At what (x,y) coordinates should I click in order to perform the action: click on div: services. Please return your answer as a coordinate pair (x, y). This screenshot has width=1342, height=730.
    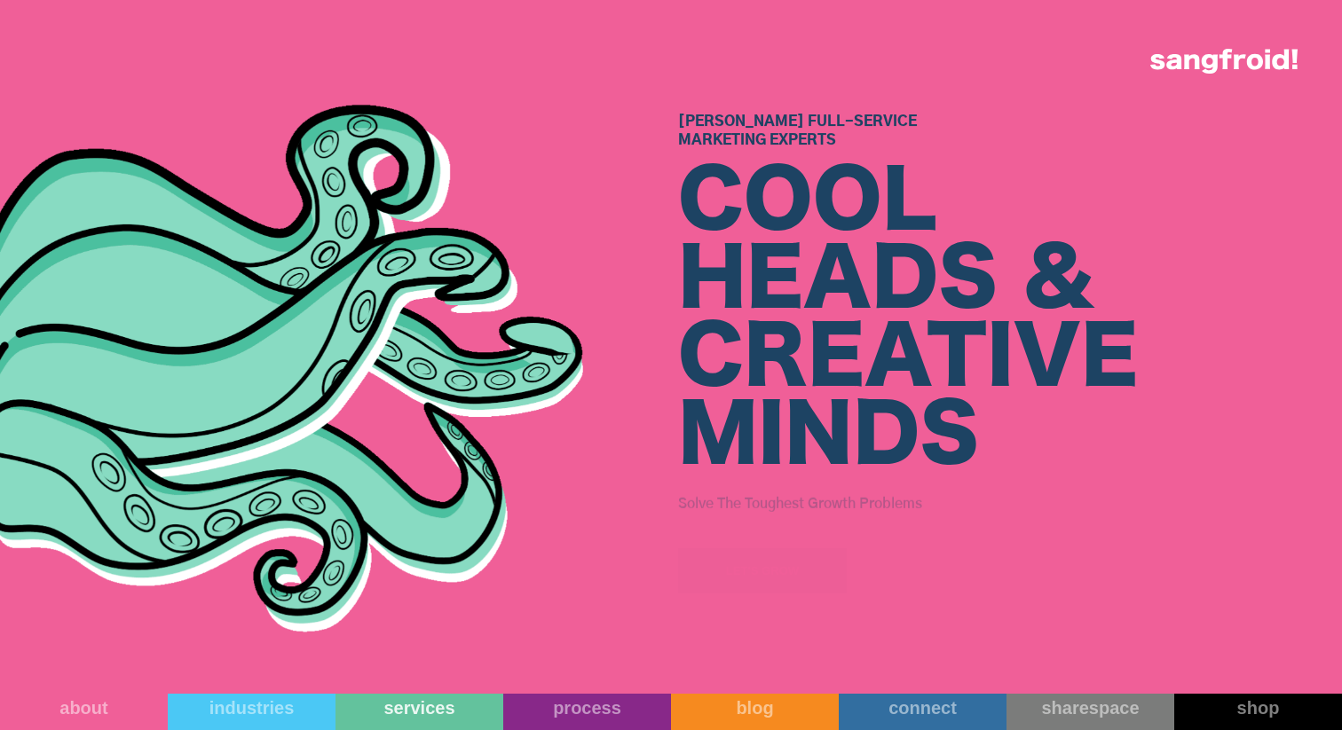
    Looking at the image, I should click on (419, 708).